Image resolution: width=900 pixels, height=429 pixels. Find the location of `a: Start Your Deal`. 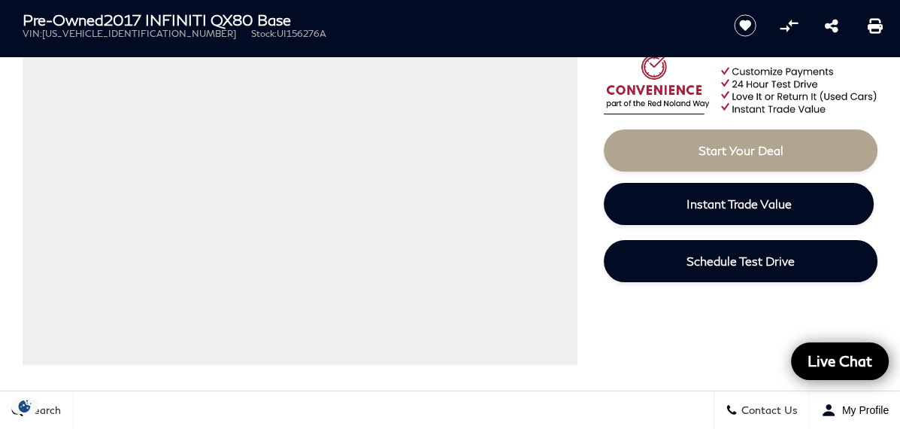

a: Start Your Deal is located at coordinates (741, 150).